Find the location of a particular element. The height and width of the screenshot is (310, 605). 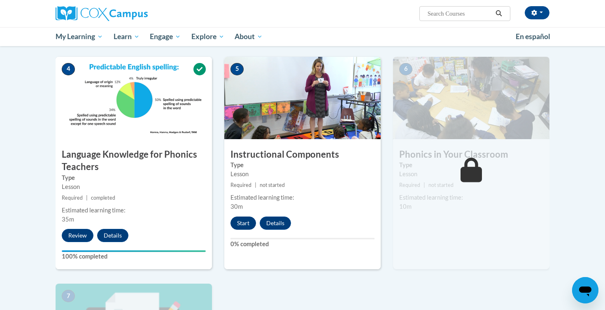

div: Your progress is located at coordinates (134, 251).